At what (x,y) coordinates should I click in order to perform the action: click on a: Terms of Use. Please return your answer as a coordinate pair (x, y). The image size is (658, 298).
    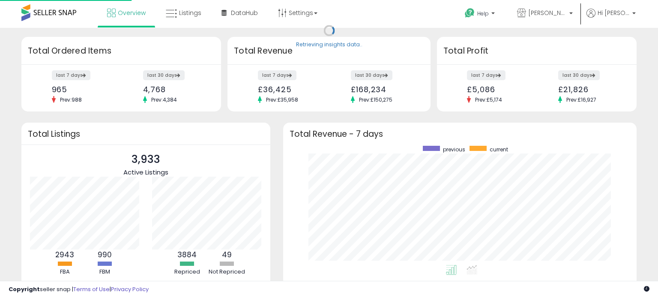
    Looking at the image, I should click on (91, 289).